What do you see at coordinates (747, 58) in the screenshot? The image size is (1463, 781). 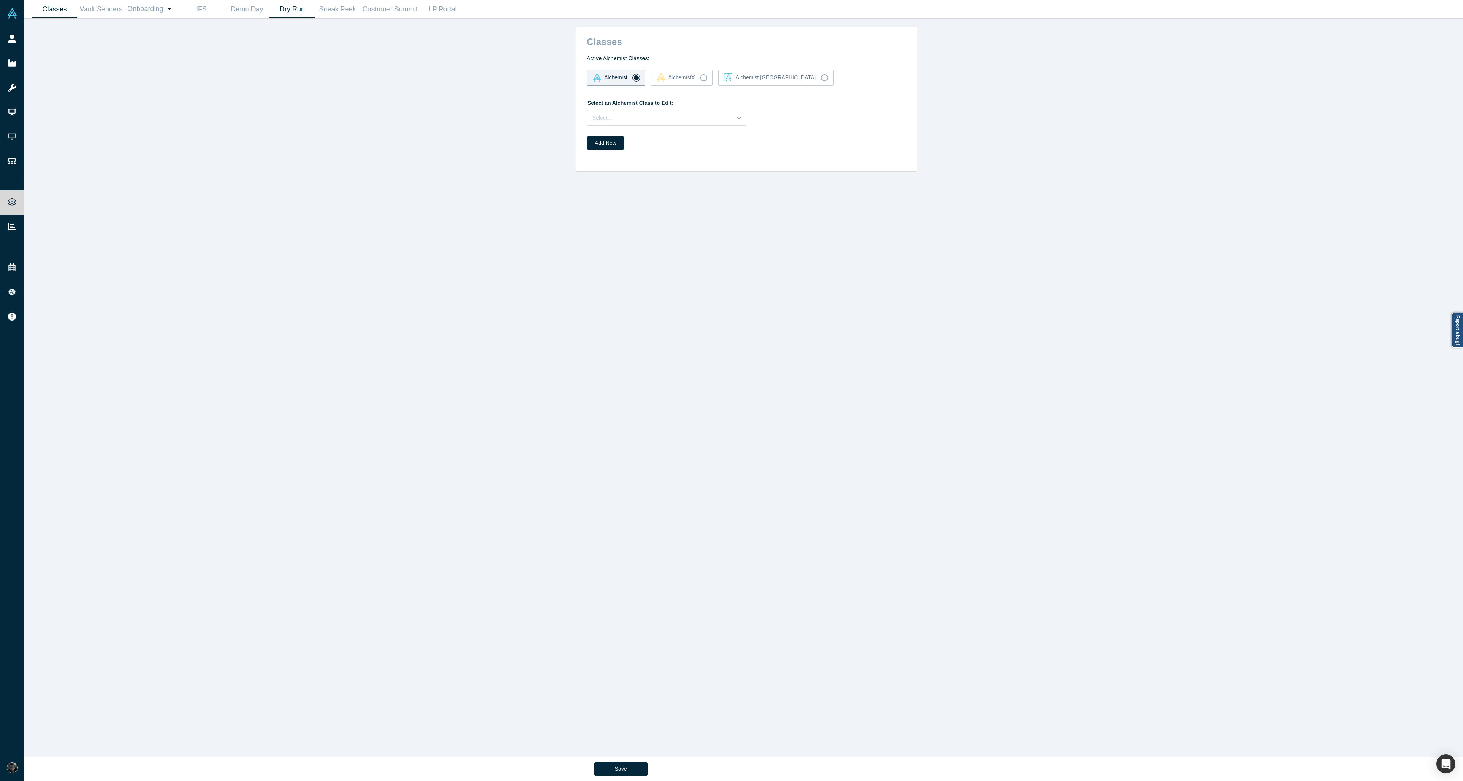 I see `h4: Active Alchemist Classes:` at bounding box center [747, 58].